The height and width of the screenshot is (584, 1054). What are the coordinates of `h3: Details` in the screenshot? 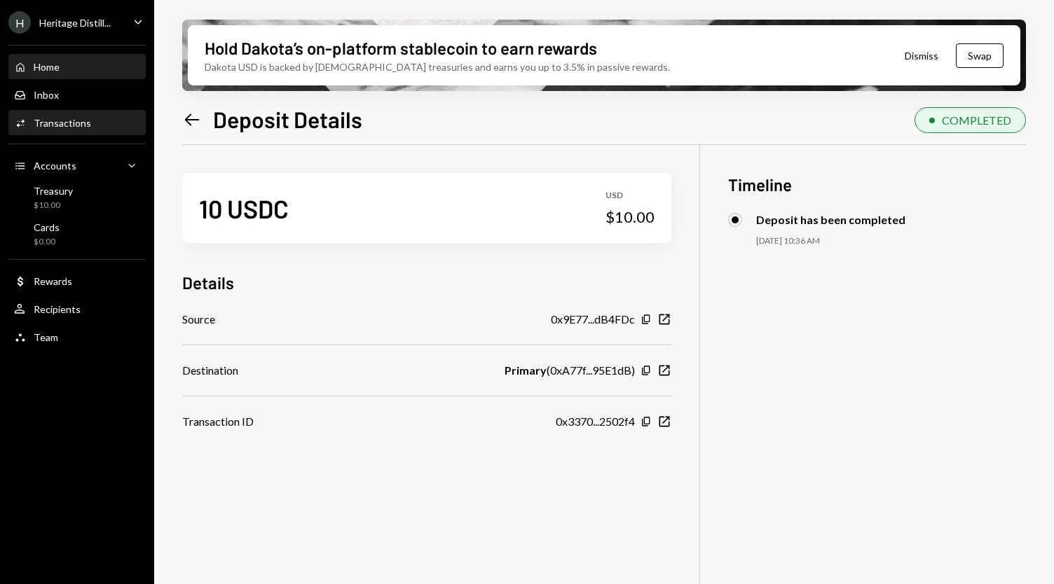 It's located at (208, 282).